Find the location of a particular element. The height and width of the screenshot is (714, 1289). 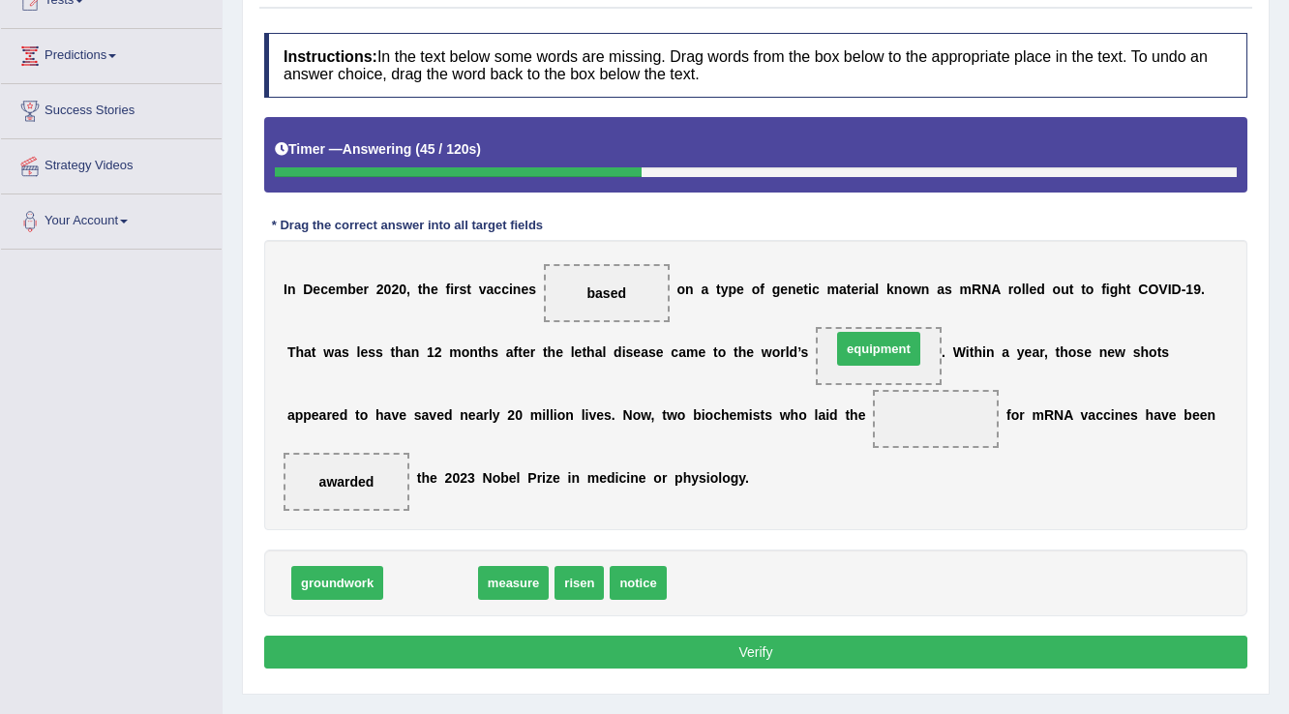

b: c is located at coordinates (505, 289).